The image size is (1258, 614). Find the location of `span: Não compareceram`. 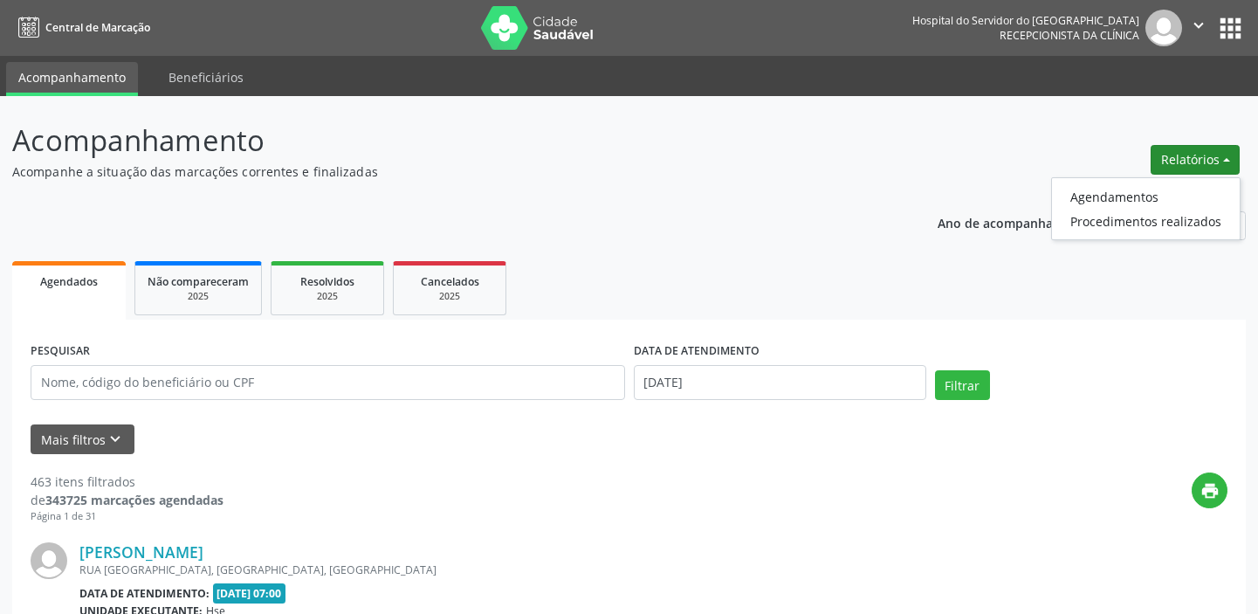

span: Não compareceram is located at coordinates (198, 281).